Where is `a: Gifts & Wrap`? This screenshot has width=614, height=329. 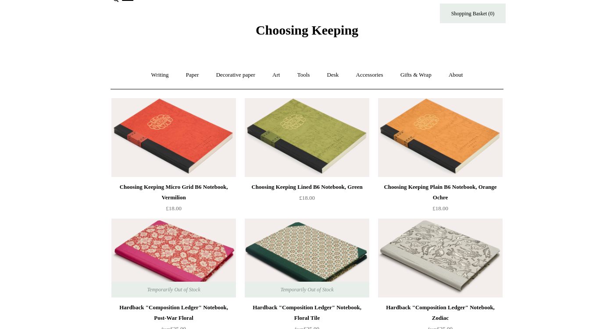
a: Gifts & Wrap is located at coordinates (416, 75).